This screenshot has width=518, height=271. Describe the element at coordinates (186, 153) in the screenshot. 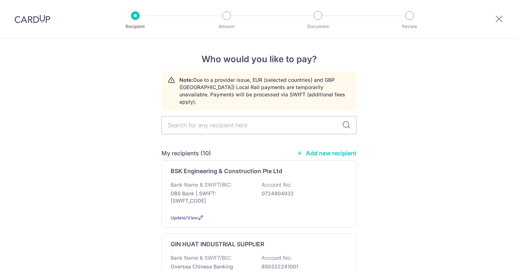

I see `h5: My recipients (10)` at that location.